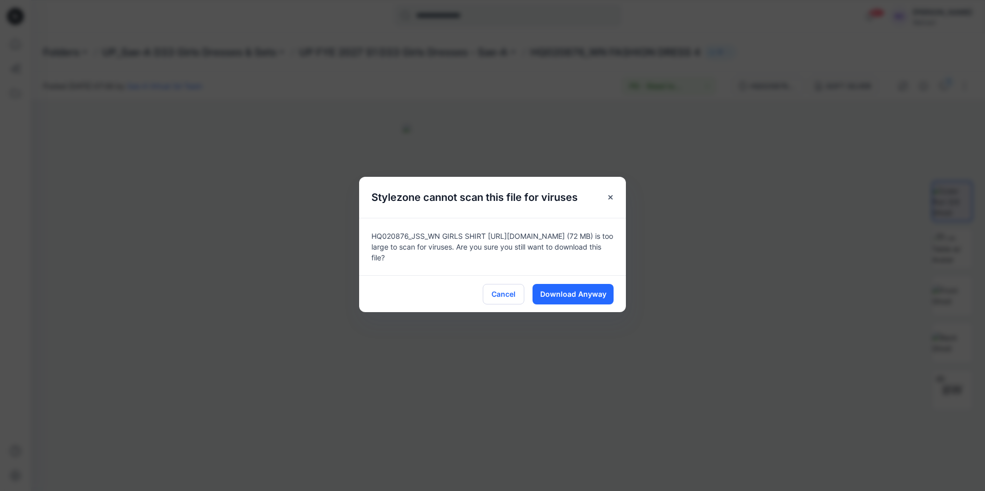 The width and height of the screenshot is (985, 491). Describe the element at coordinates (503, 294) in the screenshot. I see `button: Cancel` at that location.